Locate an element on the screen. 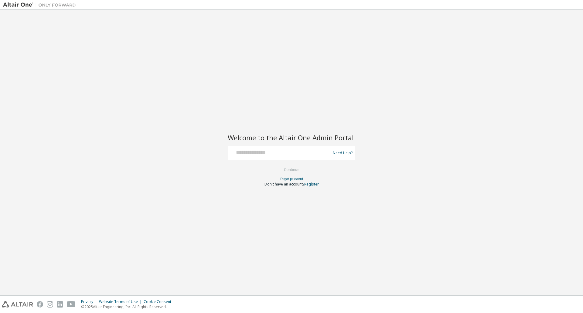  div: Privacy is located at coordinates (90, 302).